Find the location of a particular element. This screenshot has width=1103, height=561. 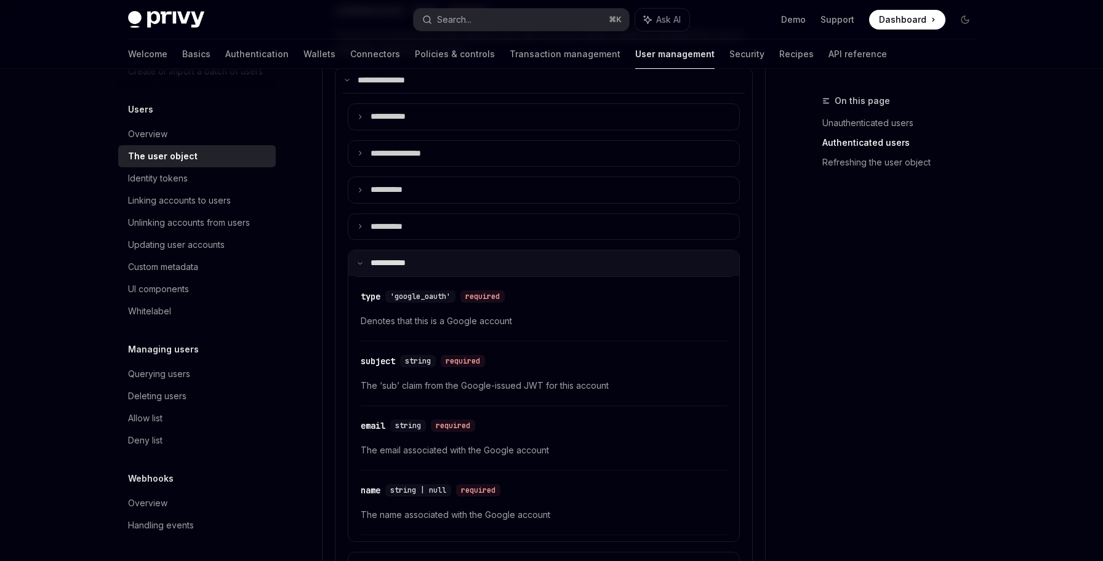

button: Search...⌘K is located at coordinates (521, 20).